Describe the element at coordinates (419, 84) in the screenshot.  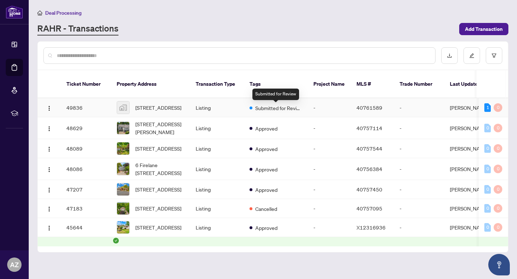
I see `th: Trade Number` at that location.